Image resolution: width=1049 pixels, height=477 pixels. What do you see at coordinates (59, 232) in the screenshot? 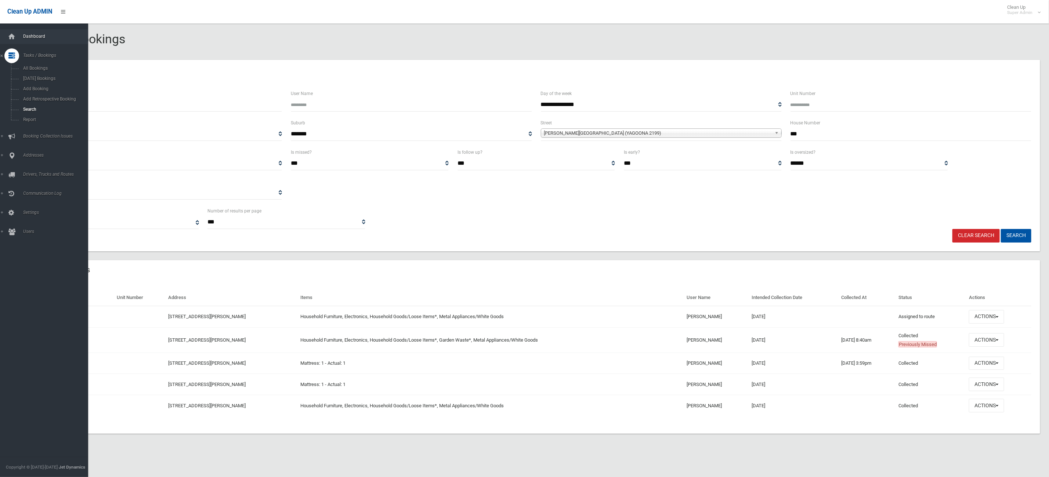
I see `span: Users` at bounding box center [59, 232].